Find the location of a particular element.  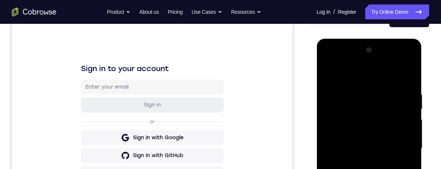

a: Try Online Demo is located at coordinates (397, 12).